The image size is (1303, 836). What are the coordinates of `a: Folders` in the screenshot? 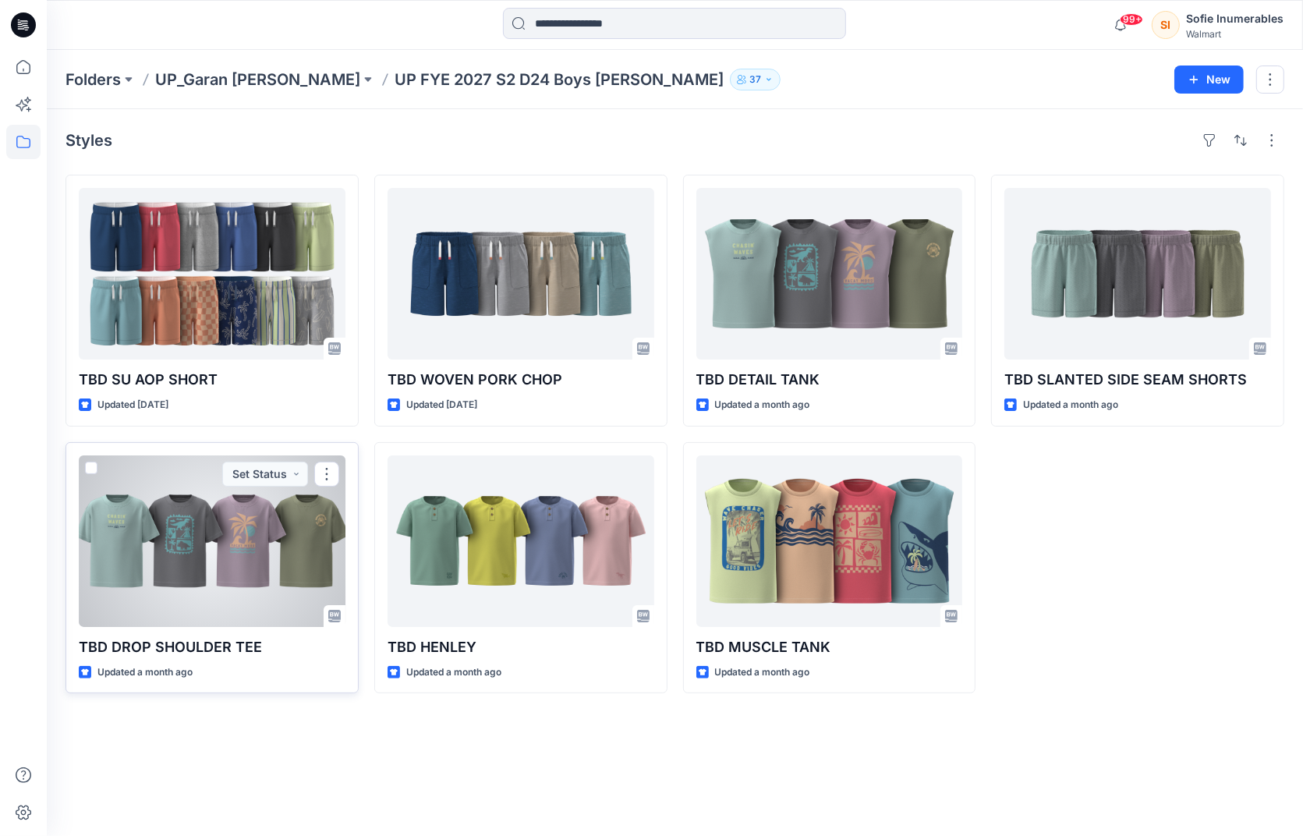 It's located at (93, 80).